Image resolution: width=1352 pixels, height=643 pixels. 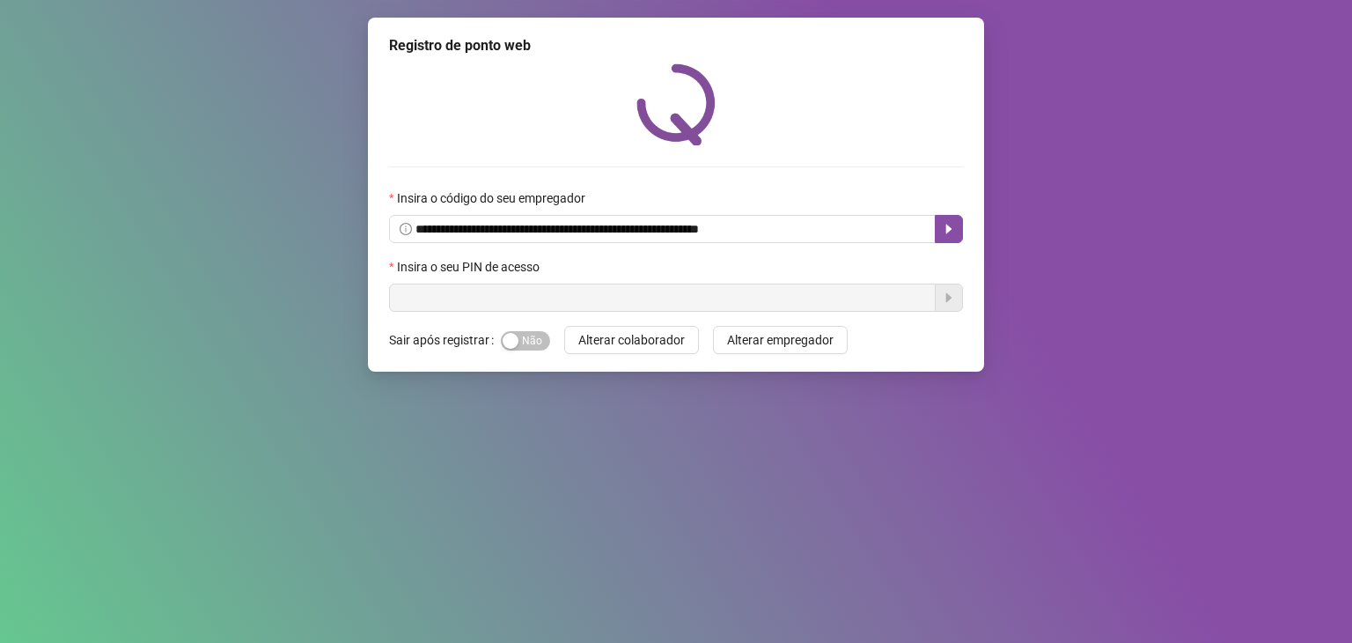 What do you see at coordinates (470, 267) in the screenshot?
I see `label: Insira o seu PIN de acesso` at bounding box center [470, 267].